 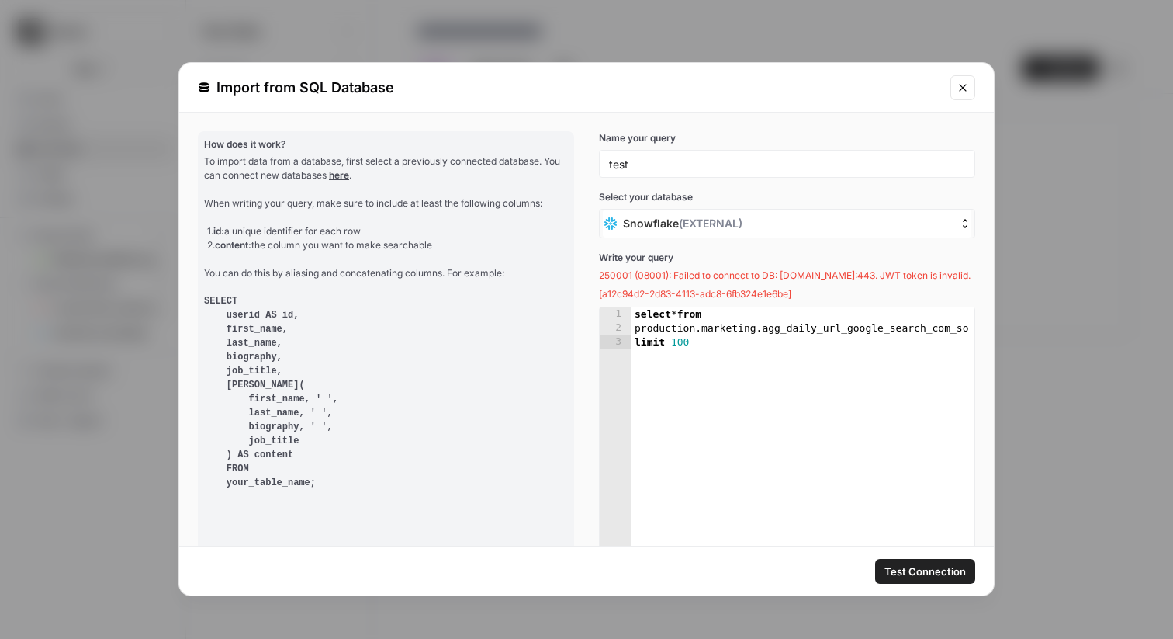 What do you see at coordinates (963, 88) in the screenshot?
I see `button: Close modal` at bounding box center [963, 88].